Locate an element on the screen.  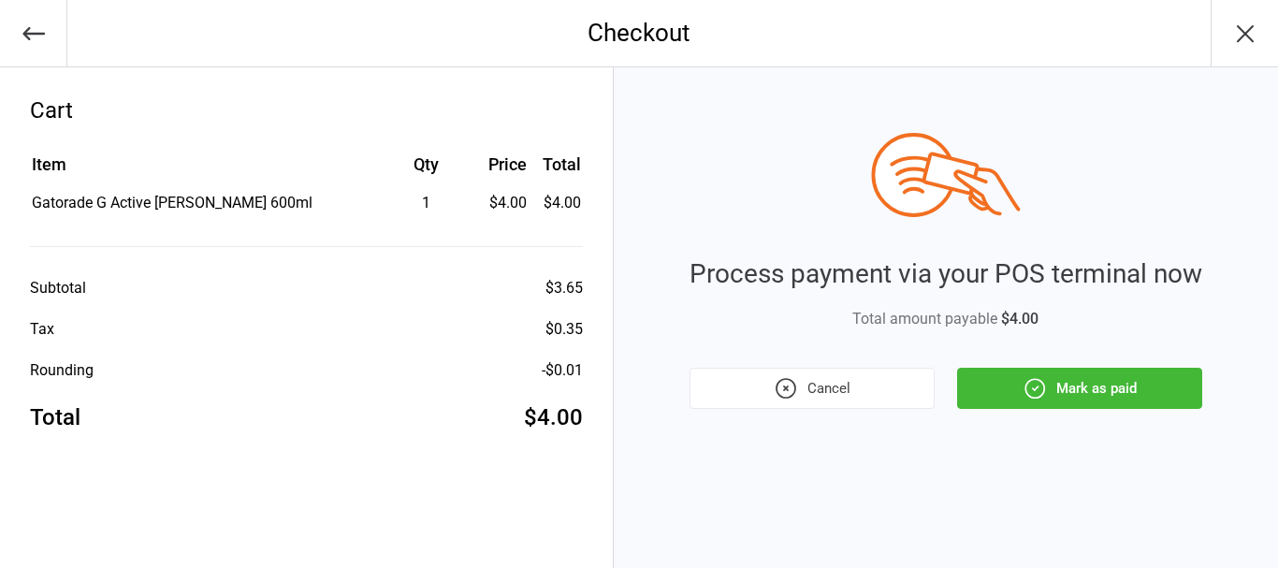
div: $3.65 is located at coordinates (564, 288).